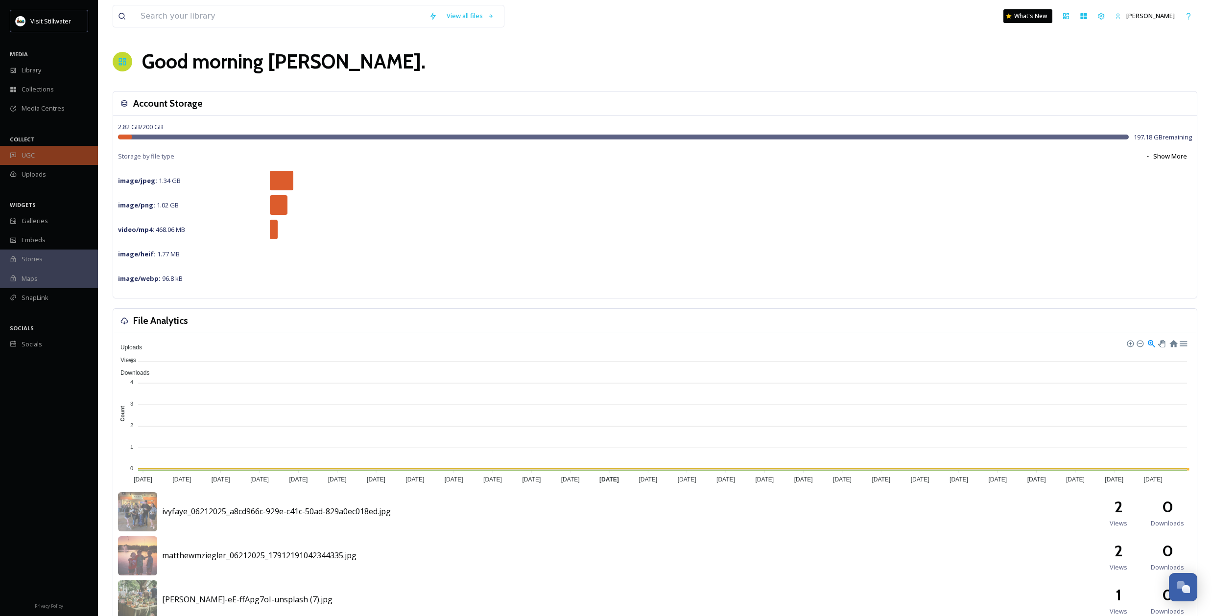  What do you see at coordinates (50, 21) in the screenshot?
I see `span: Visit Stillwater` at bounding box center [50, 21].